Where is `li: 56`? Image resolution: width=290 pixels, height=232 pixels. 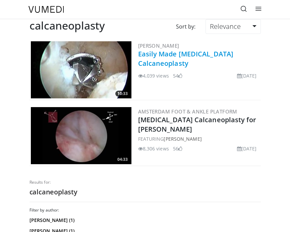
li: 56 is located at coordinates (178, 148).